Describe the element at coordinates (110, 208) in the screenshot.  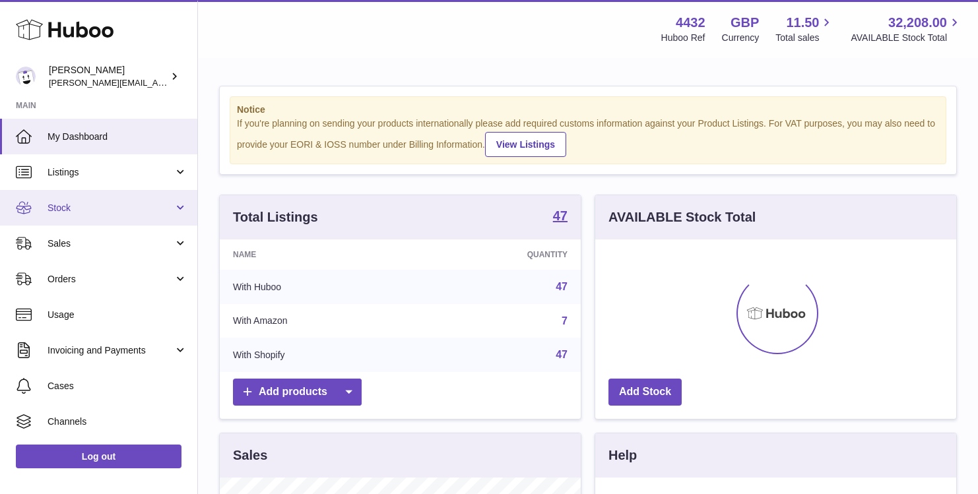
I see `span: Stock` at that location.